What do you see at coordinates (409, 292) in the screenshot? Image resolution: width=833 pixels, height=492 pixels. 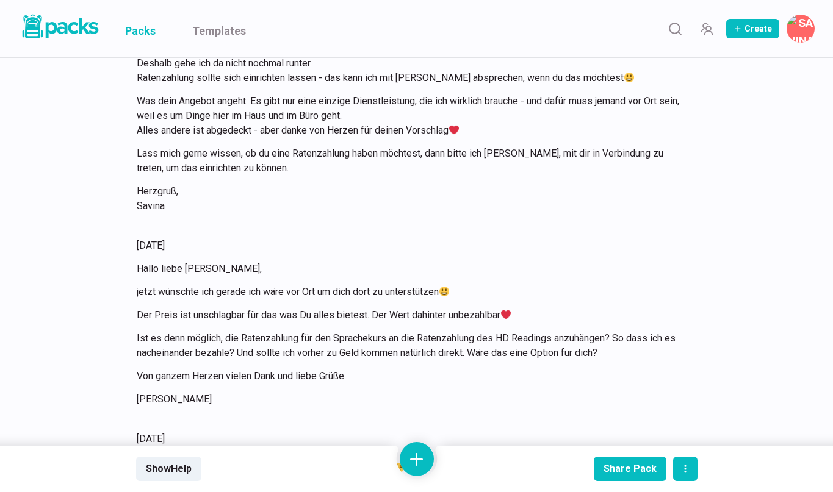 I see `p: jetzt wünschte ich gerade ich wäre vor Ort um dich dort zu unterstützen` at bounding box center [409, 292].